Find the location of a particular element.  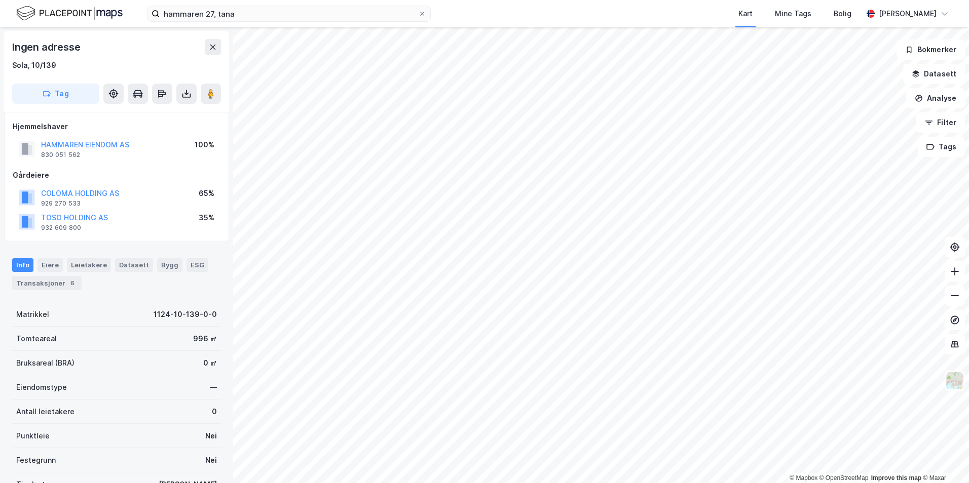

button: Filter is located at coordinates (940, 123).